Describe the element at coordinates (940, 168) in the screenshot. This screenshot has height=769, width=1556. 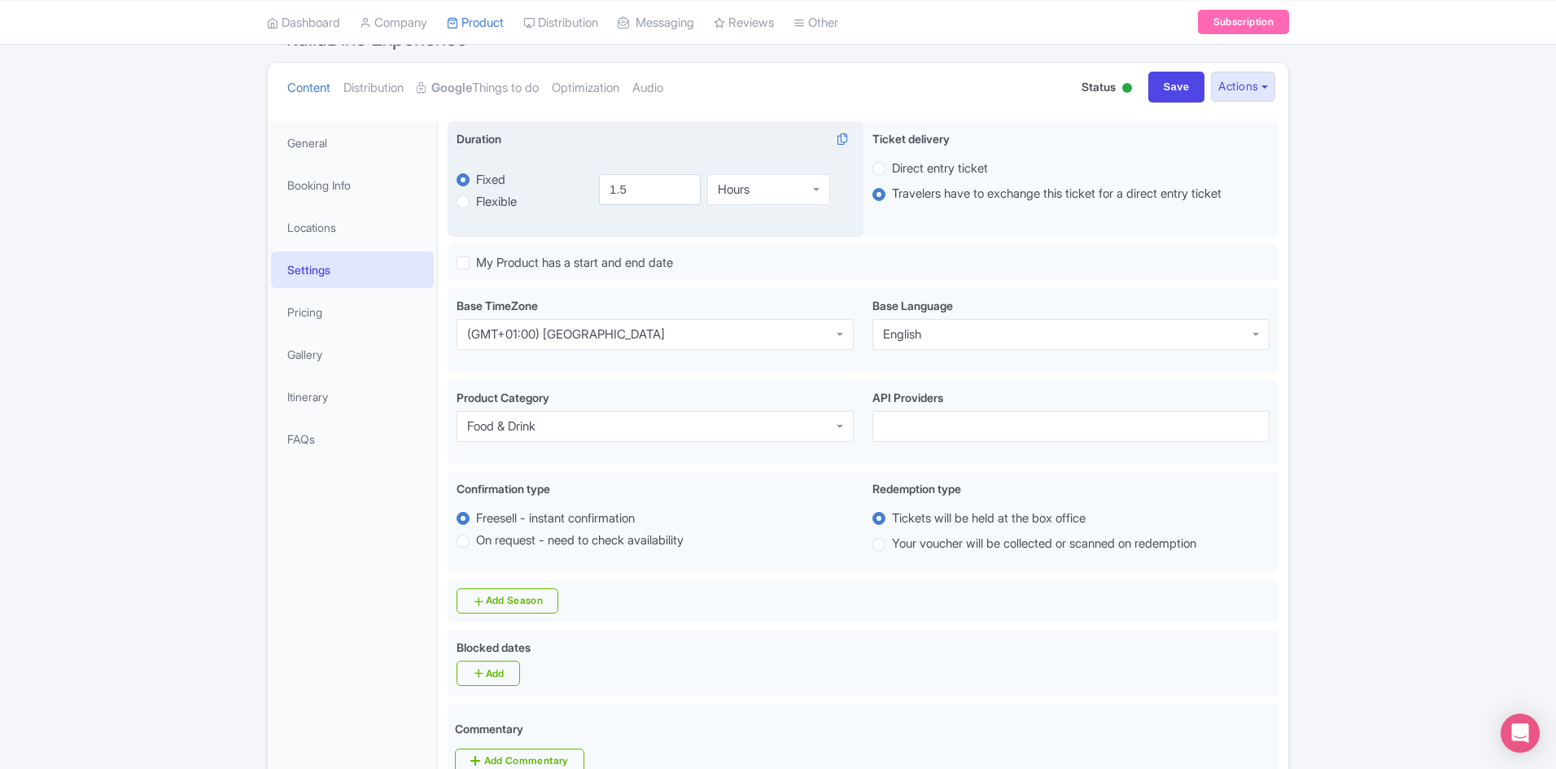
I see `label: Direct entry ticket` at that location.